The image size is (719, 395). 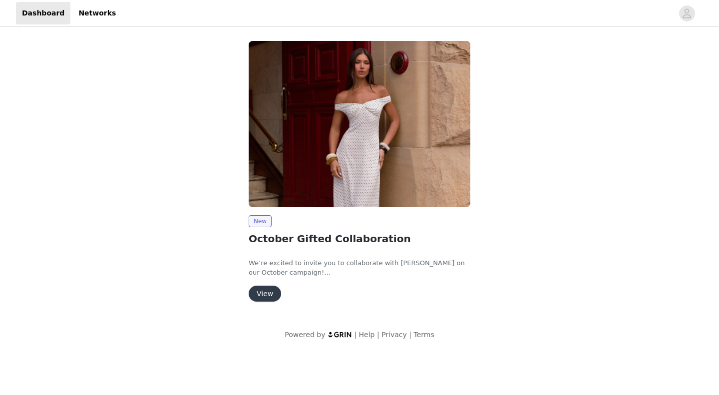 What do you see at coordinates (359, 124) in the screenshot?
I see `img: Peppermayo AUS` at bounding box center [359, 124].